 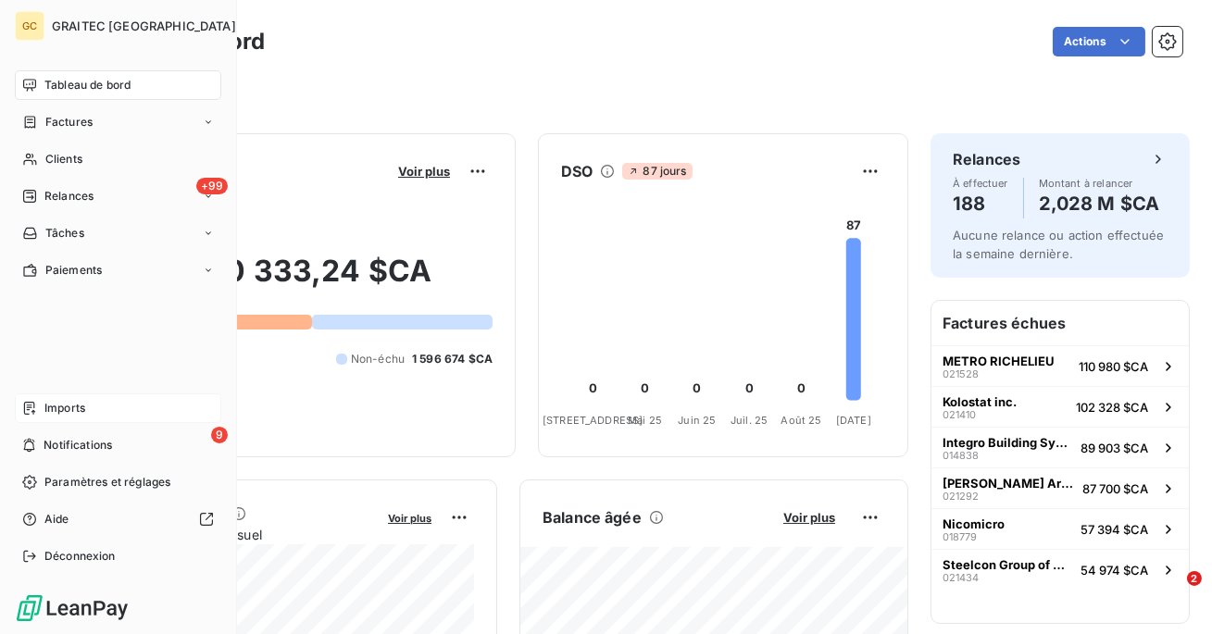 I want to click on span: 021528, so click(x=960, y=374).